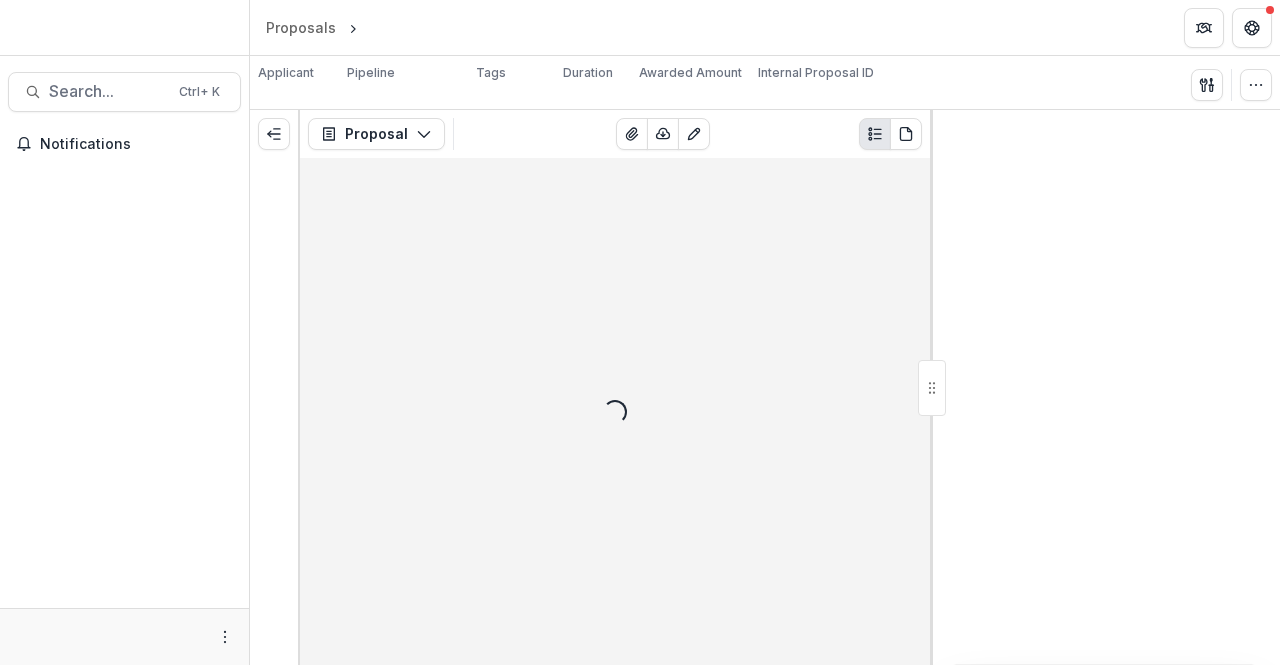 The image size is (1280, 665). I want to click on button: Edit as form, so click(694, 134).